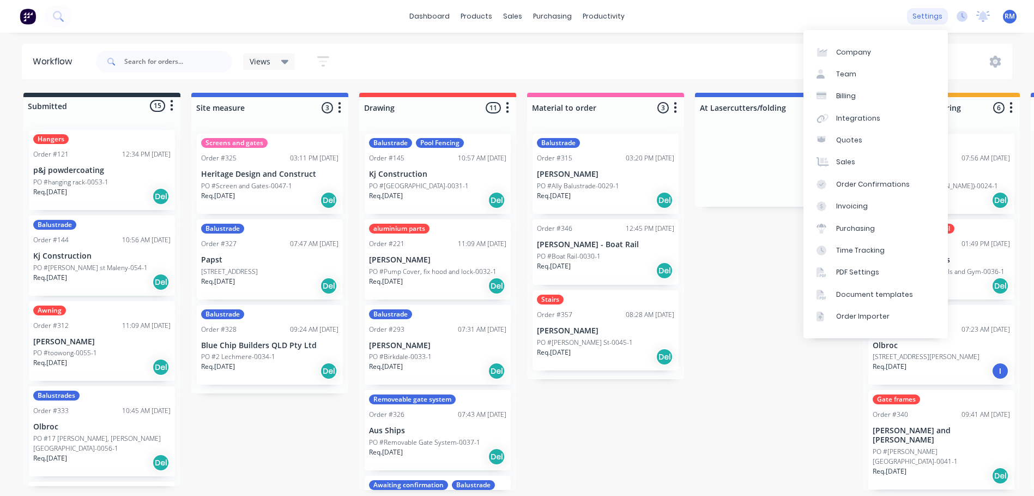 The width and height of the screenshot is (1034, 496). Describe the element at coordinates (51, 411) in the screenshot. I see `div: Order #333` at that location.